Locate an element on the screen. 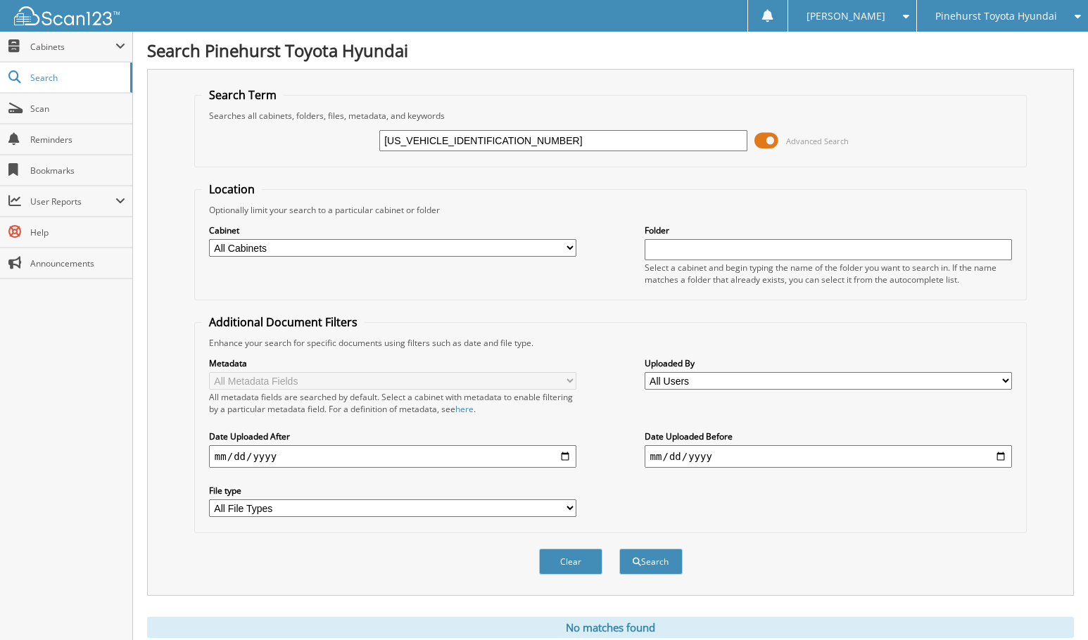 This screenshot has width=1088, height=640. label: Date Uploaded Before is located at coordinates (828, 436).